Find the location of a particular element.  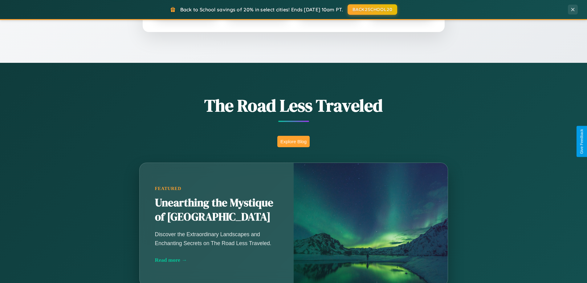

div: Give Feedback is located at coordinates (581, 141).